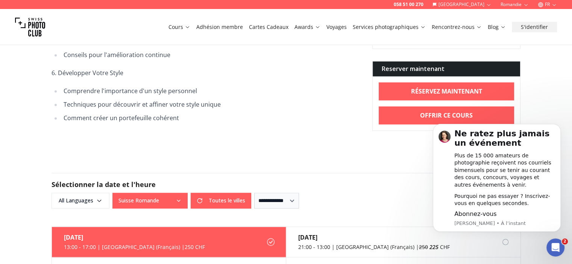 This screenshot has height=264, width=572. What do you see at coordinates (534, 27) in the screenshot?
I see `button: S'identifier` at bounding box center [534, 27].